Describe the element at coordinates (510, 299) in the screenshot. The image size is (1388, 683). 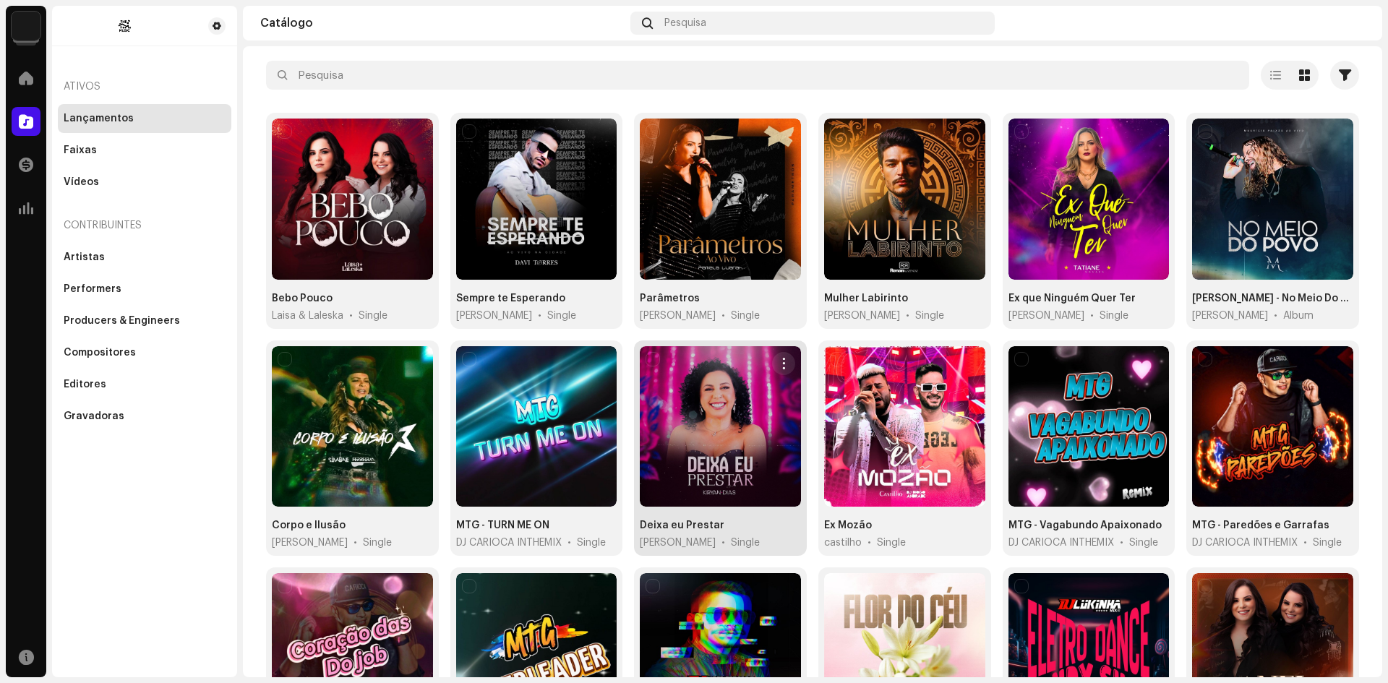
I see `div: Sempre te Esperando` at that location.